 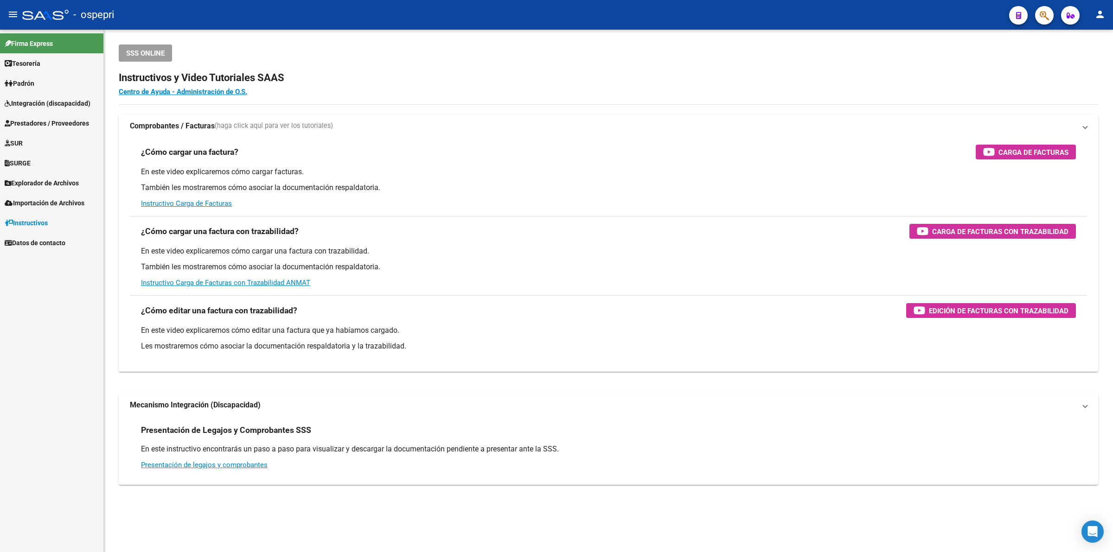 What do you see at coordinates (608, 346) in the screenshot?
I see `p: Les mostraremos cómo asociar la documentación respaldatoria y la trazabilidad.` at bounding box center [608, 346].